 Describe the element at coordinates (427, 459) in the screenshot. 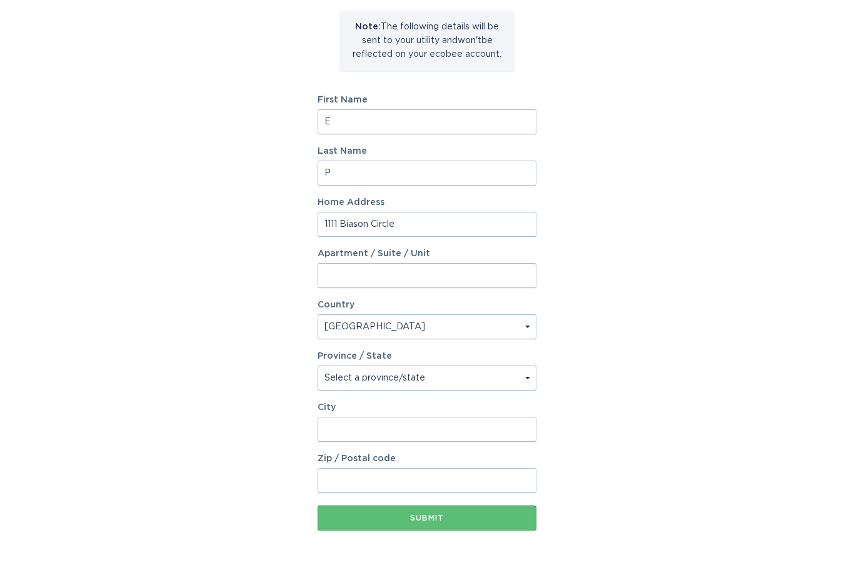

I see `label: Zip / Postal code` at that location.